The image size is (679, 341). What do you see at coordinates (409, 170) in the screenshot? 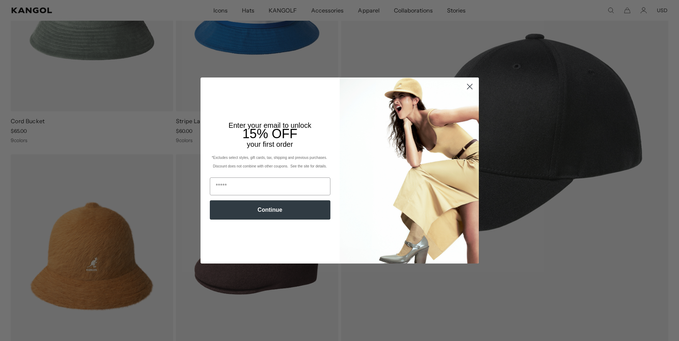
I see `img: 93be19ad-e773-4382-80b9-c9d740c9197f.jpeg` at bounding box center [409, 170].